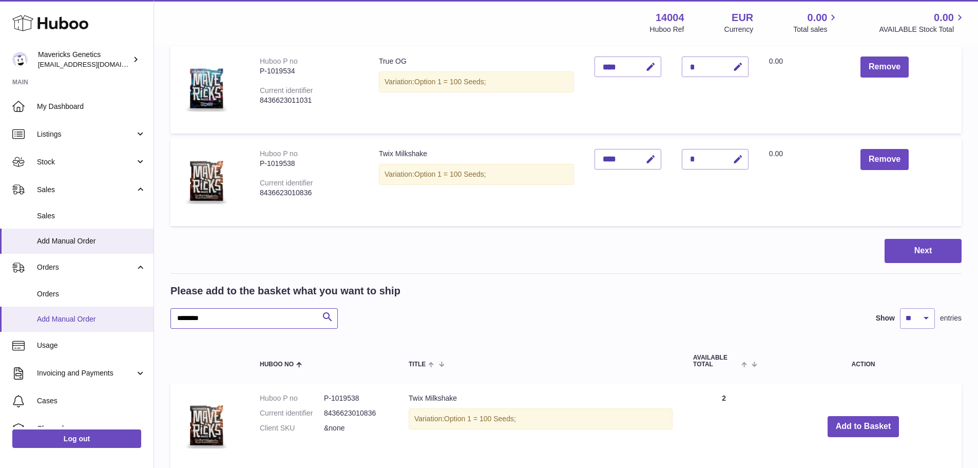 The image size is (978, 468). I want to click on div: P-1019534, so click(309, 71).